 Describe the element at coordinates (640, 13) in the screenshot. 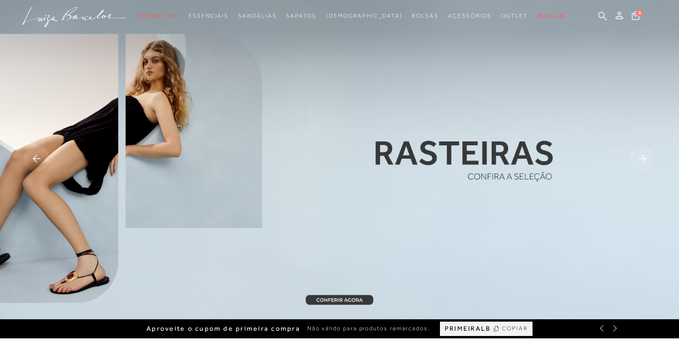

I see `span: 0` at that location.